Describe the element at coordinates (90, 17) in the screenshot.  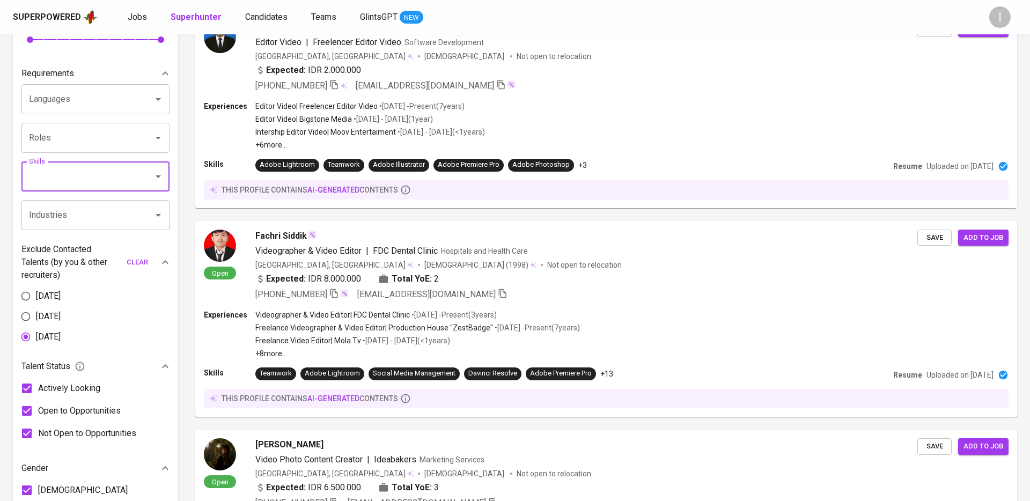
I see `img: app logo` at that location.